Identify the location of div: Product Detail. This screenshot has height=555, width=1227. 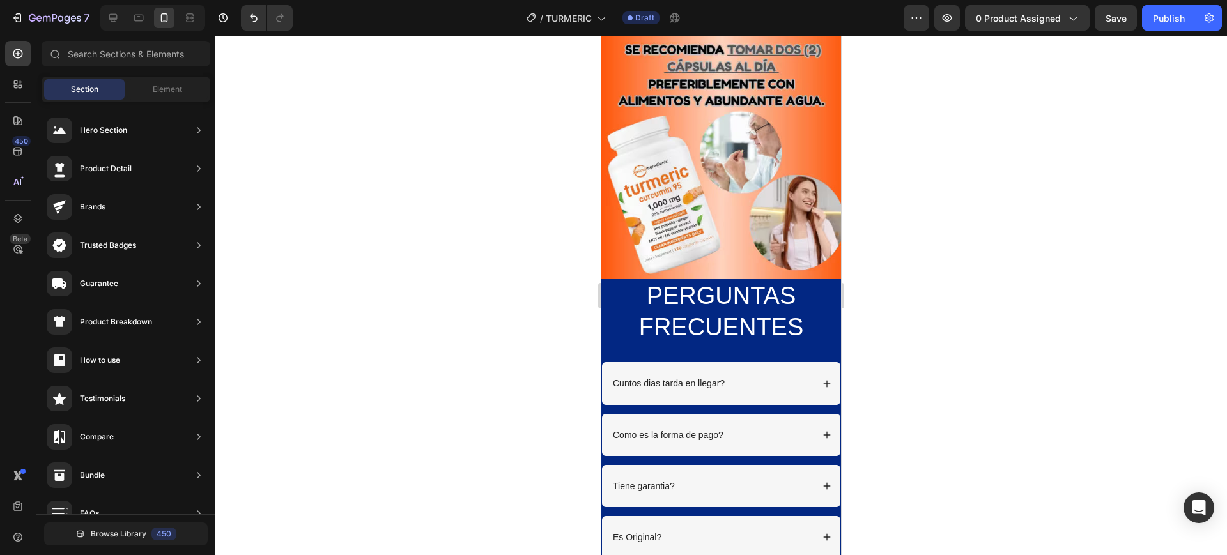
(105, 169).